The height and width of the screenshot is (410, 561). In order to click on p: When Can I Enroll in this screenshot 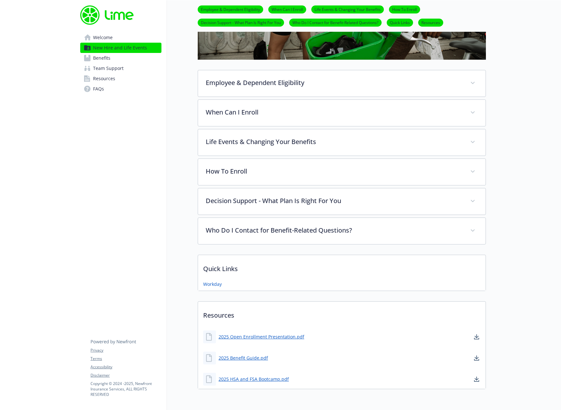, I will do `click(334, 112)`.